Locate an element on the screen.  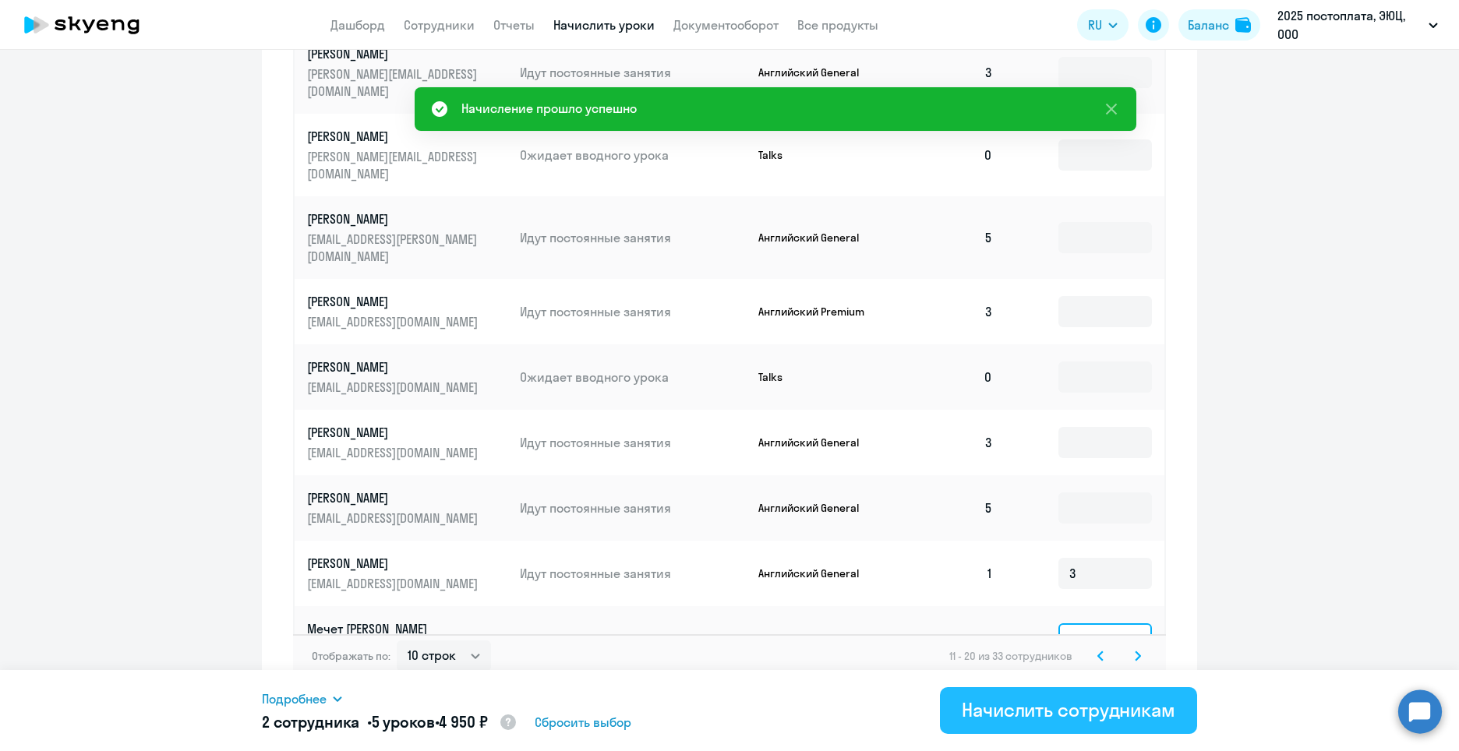
div: Баланс is located at coordinates (1208, 25).